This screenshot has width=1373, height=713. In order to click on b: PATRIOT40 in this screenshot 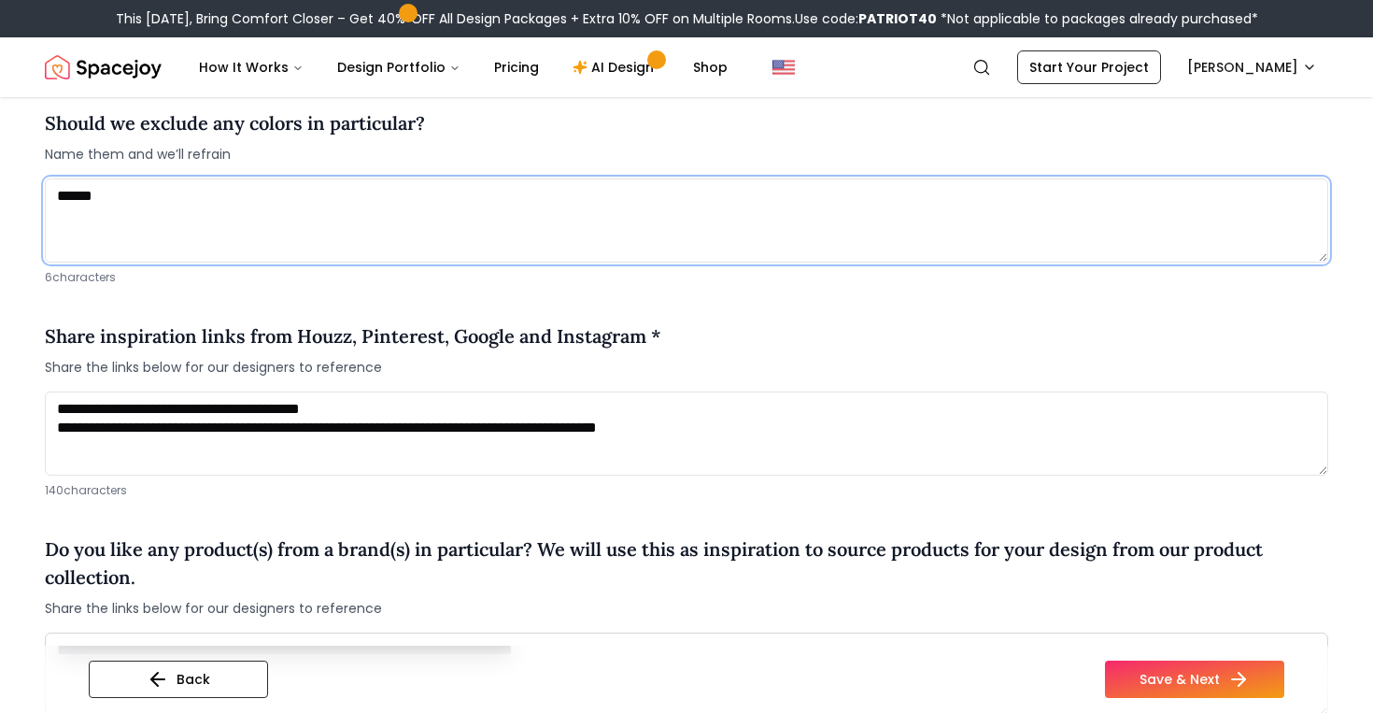, I will do `click(898, 19)`.